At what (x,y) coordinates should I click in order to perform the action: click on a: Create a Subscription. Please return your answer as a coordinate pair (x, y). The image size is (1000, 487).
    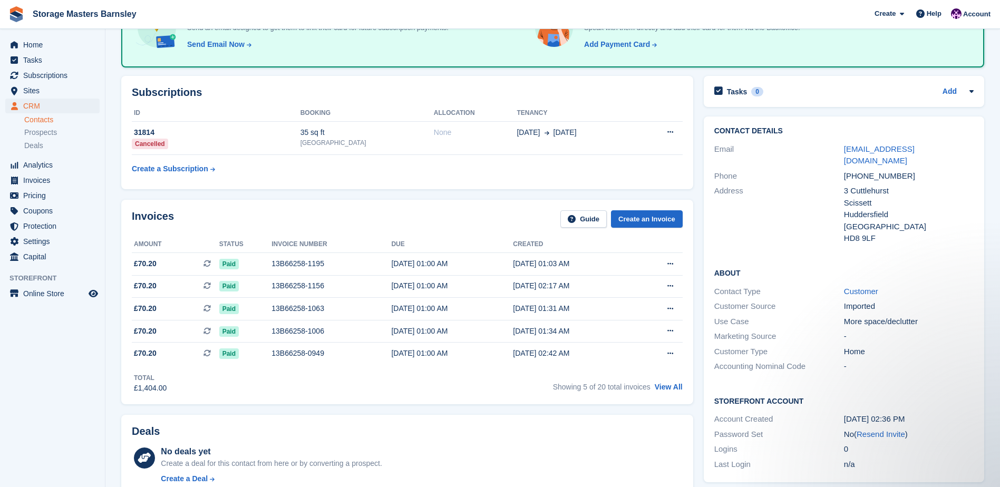
    Looking at the image, I should click on (173, 169).